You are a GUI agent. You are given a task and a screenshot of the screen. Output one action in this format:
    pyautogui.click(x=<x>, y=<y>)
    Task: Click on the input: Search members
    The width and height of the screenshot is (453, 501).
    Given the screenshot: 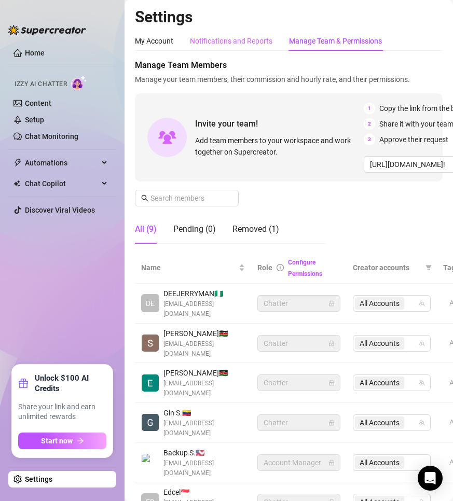 What is the action you would take?
    pyautogui.click(x=187, y=198)
    